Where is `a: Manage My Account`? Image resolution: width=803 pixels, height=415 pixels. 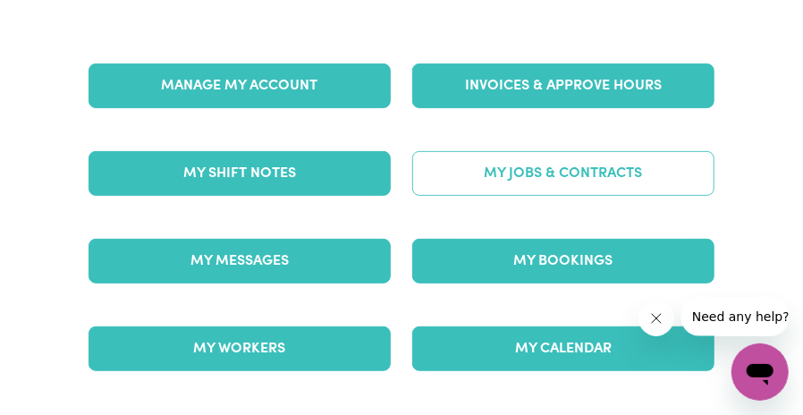
a: Manage My Account is located at coordinates (240, 86).